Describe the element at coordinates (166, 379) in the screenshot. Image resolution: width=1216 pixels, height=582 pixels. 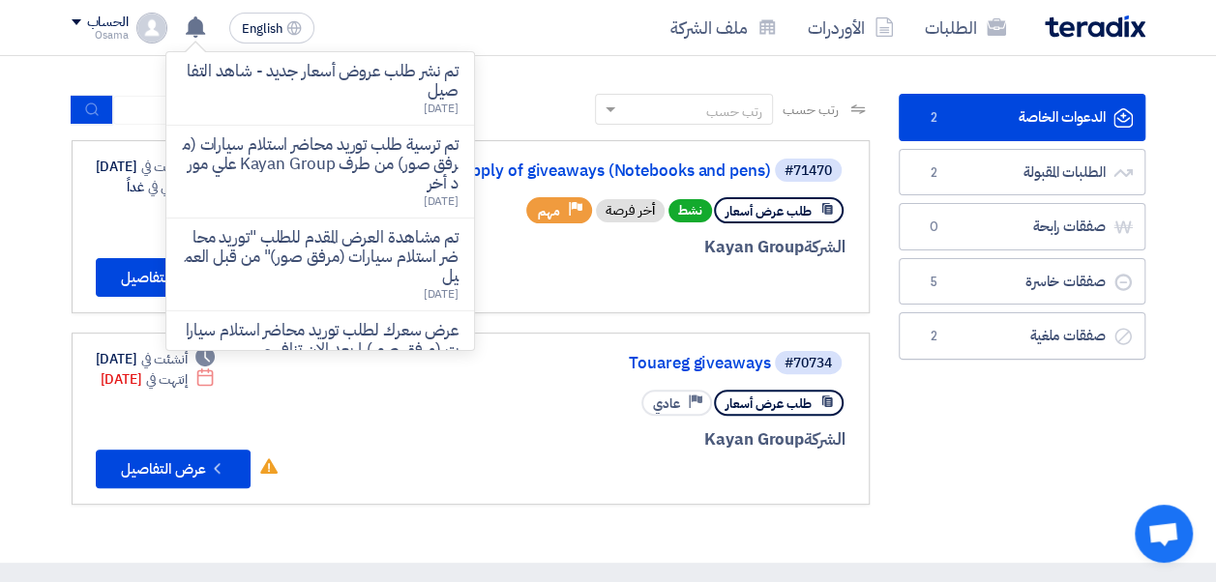
I see `span: إنتهت في` at that location.